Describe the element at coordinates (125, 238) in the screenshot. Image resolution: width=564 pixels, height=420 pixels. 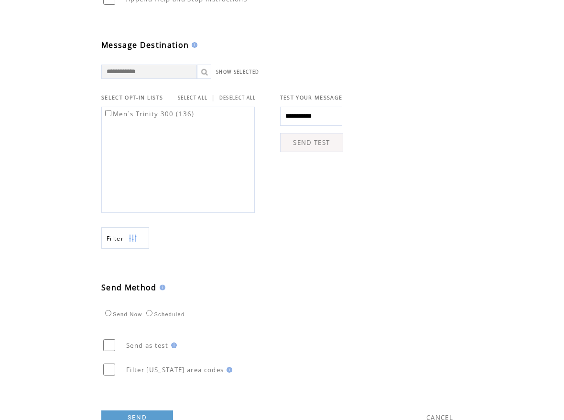
I see `a: Filter` at that location.